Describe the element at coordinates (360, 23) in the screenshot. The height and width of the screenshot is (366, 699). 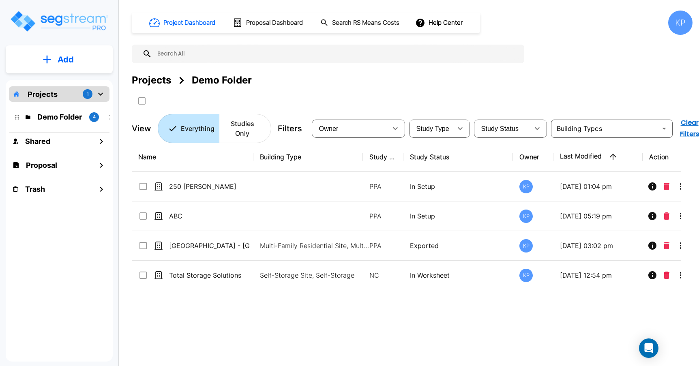
I see `button: Search RS Means Costs` at that location.